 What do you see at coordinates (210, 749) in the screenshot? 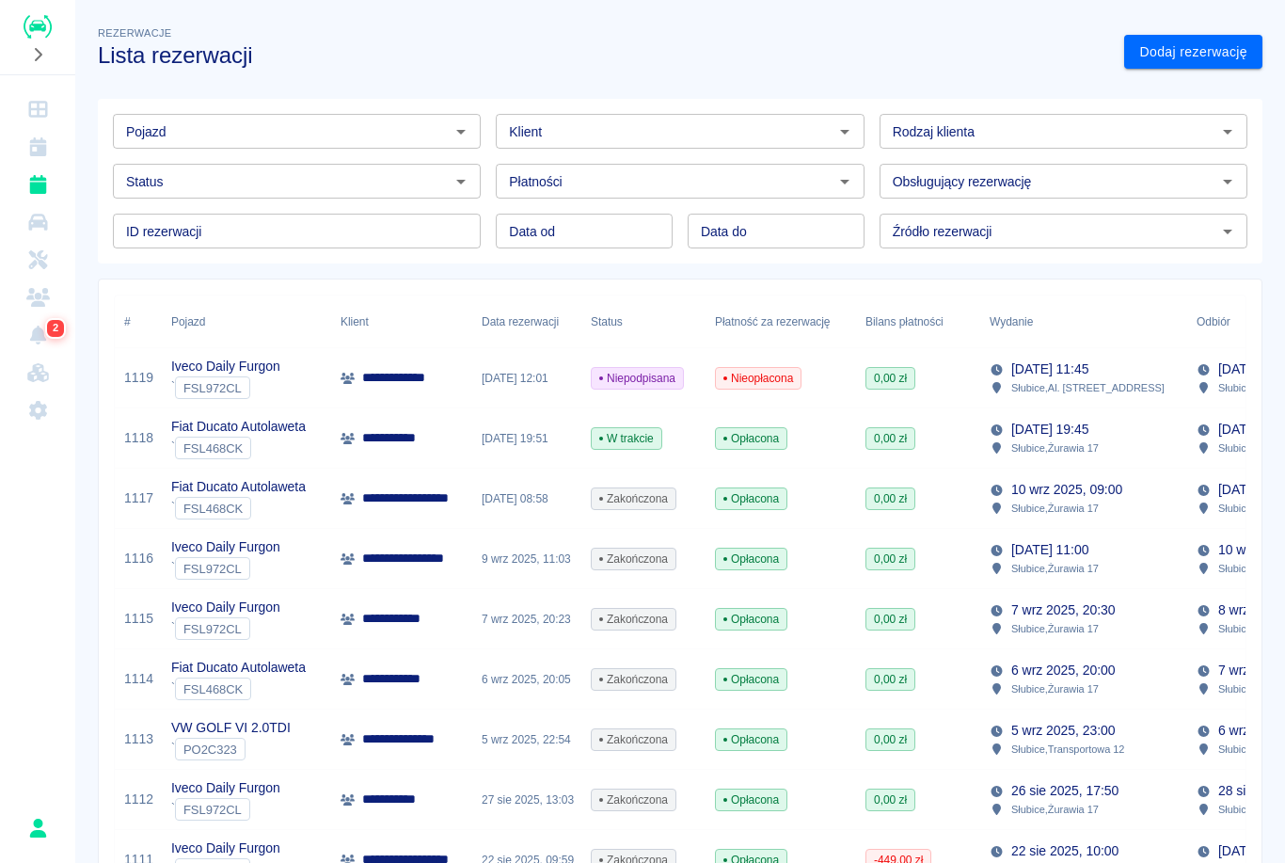
I see `span: PO2C323` at bounding box center [210, 749].